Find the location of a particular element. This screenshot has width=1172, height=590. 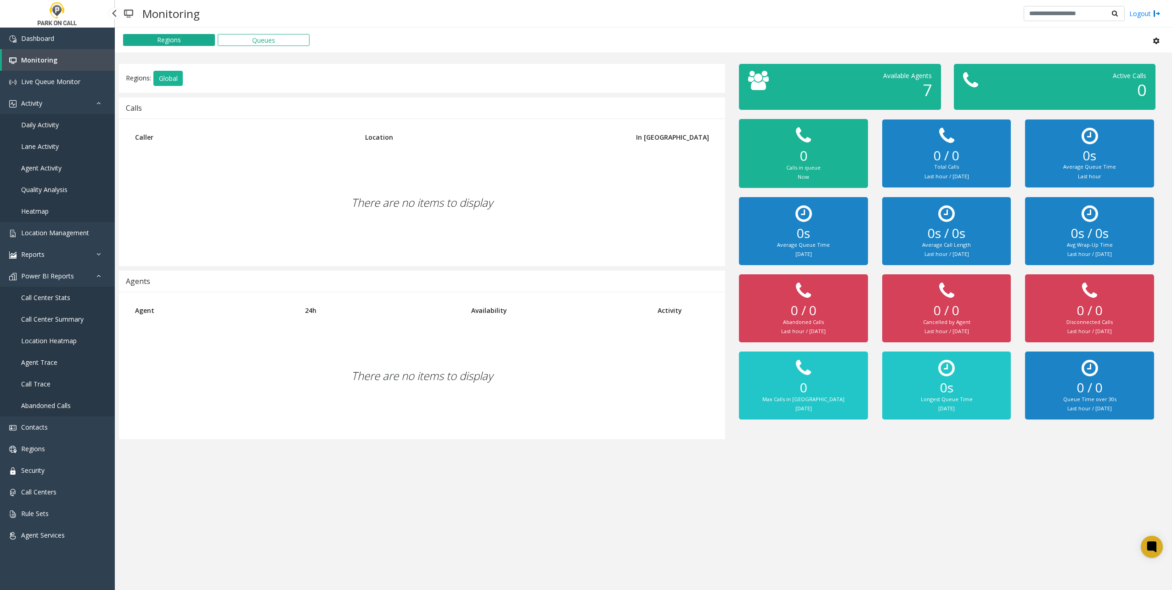

span: Activity is located at coordinates (32, 103).